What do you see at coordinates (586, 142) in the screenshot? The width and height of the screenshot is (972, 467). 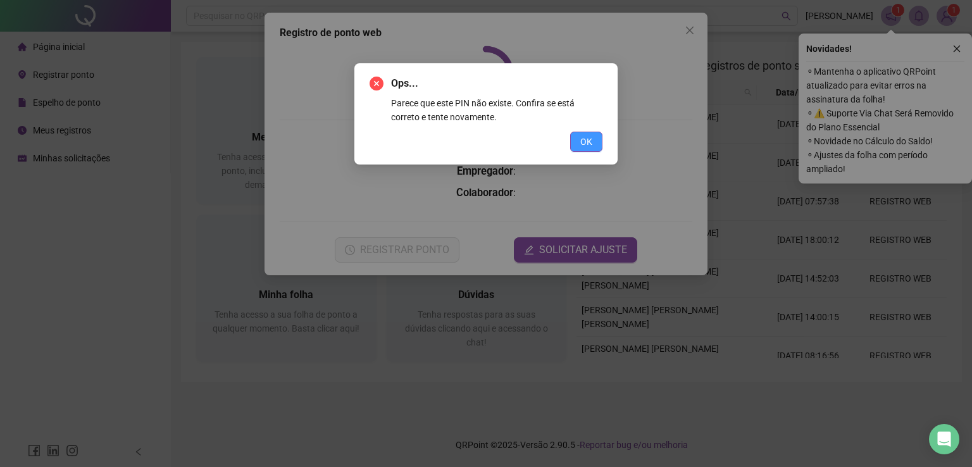 I see `span: OK` at bounding box center [586, 142].